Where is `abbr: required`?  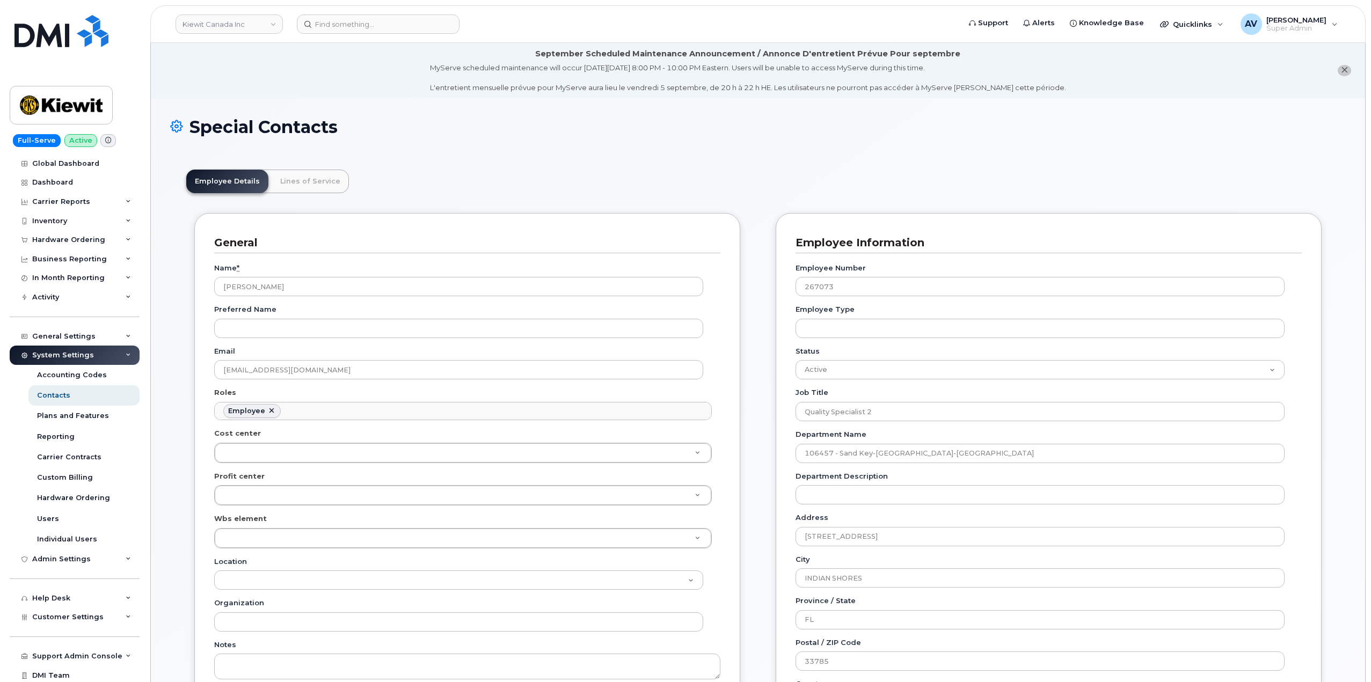 abbr: required is located at coordinates (238, 268).